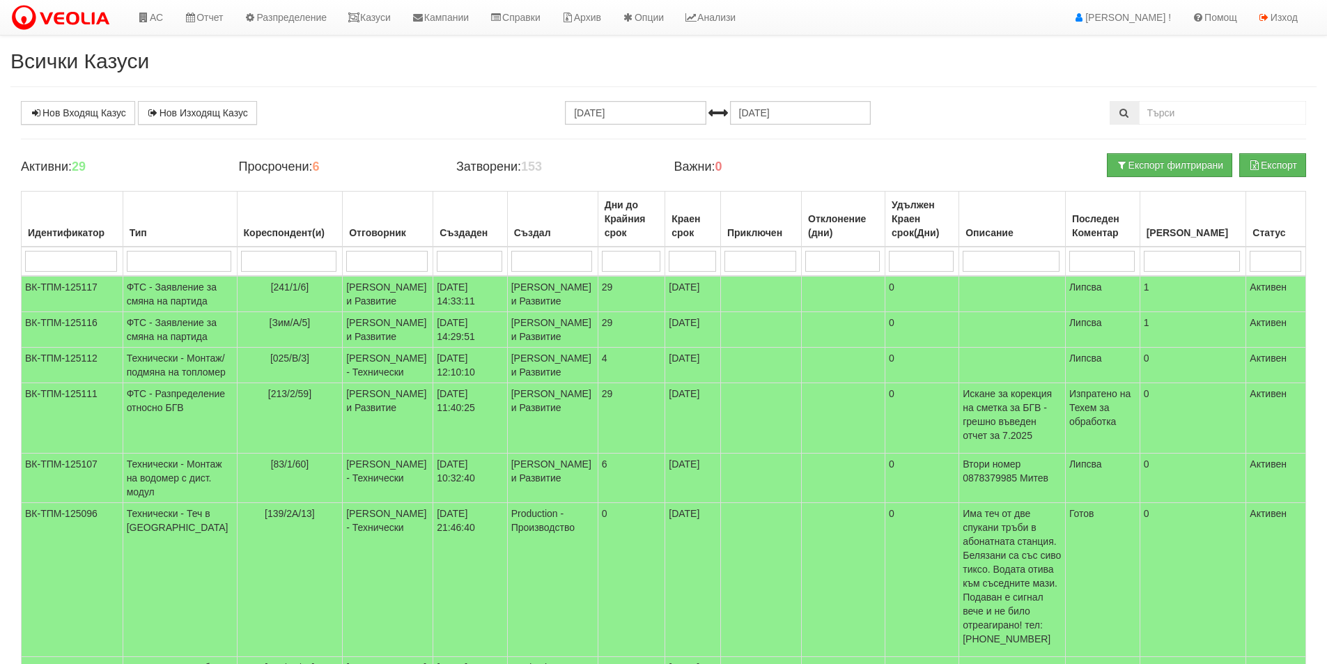 This screenshot has height=664, width=1327. What do you see at coordinates (552, 580) in the screenshot?
I see `td: Production - Производство` at bounding box center [552, 580].